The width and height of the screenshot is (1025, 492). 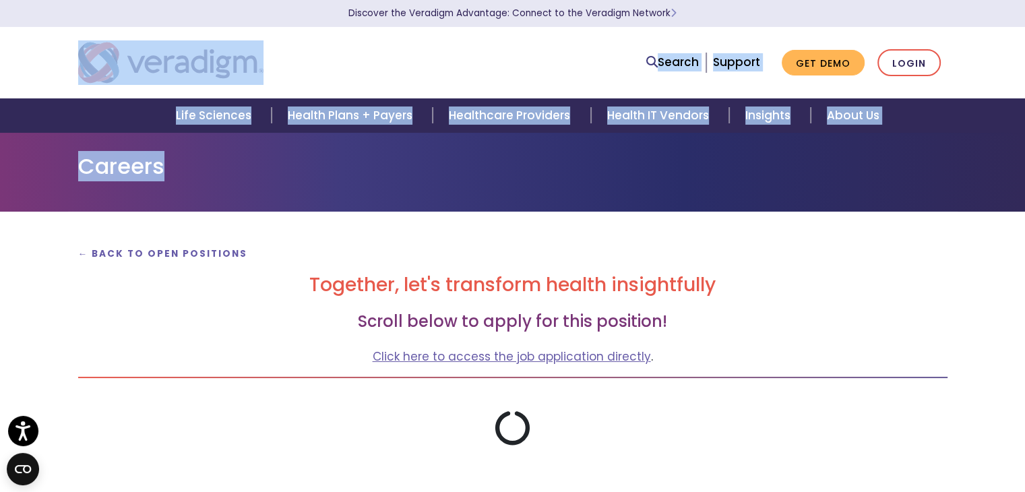 I want to click on a: ← Back to Open Positions, so click(x=163, y=253).